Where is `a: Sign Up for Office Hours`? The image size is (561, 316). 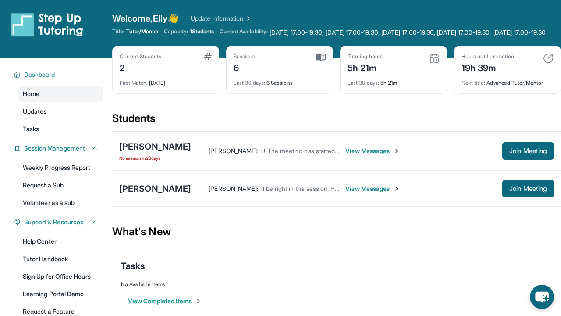
a: Sign Up for Office Hours is located at coordinates (61, 276).